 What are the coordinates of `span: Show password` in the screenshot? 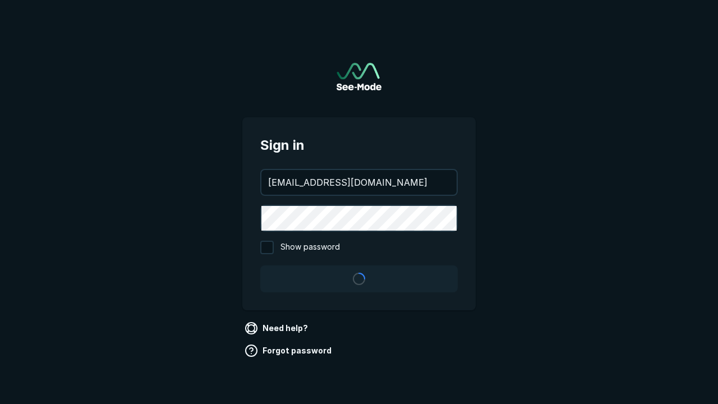 It's located at (310, 248).